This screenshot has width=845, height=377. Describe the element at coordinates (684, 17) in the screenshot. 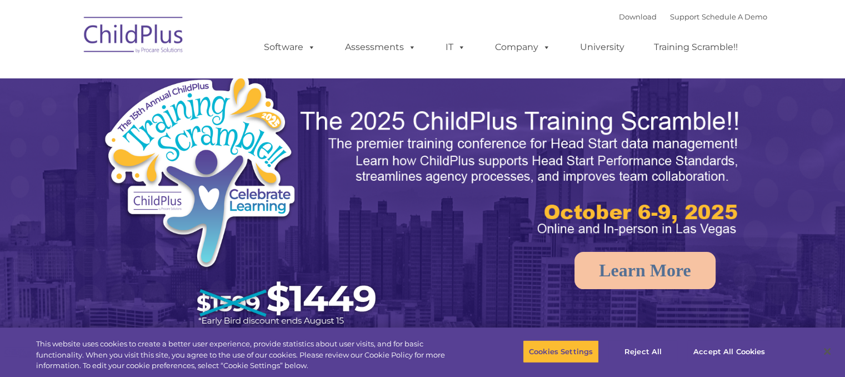

I see `a: Support` at that location.